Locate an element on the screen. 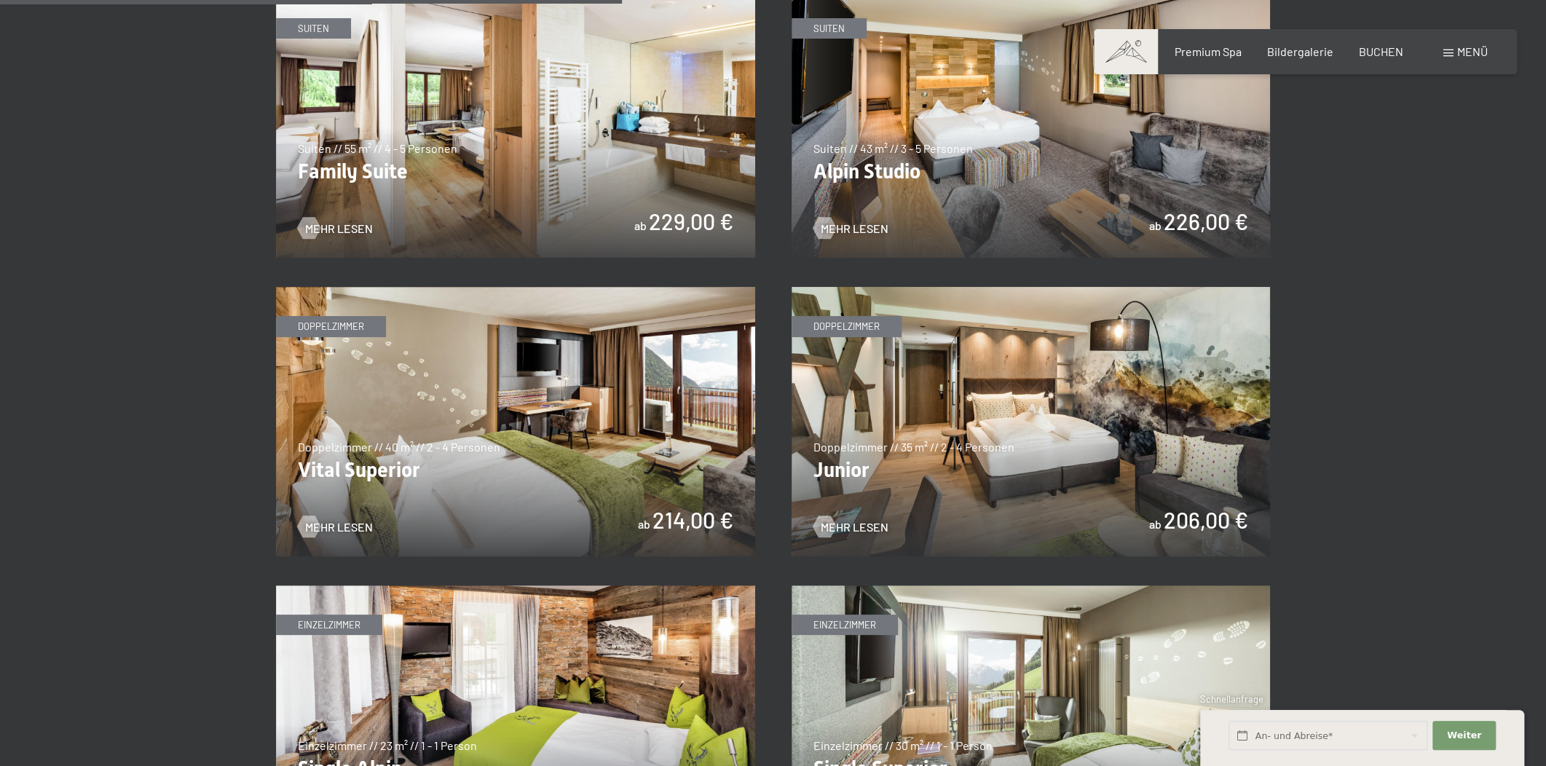 Image resolution: width=1546 pixels, height=766 pixels. span: Premium Spa is located at coordinates (1207, 51).